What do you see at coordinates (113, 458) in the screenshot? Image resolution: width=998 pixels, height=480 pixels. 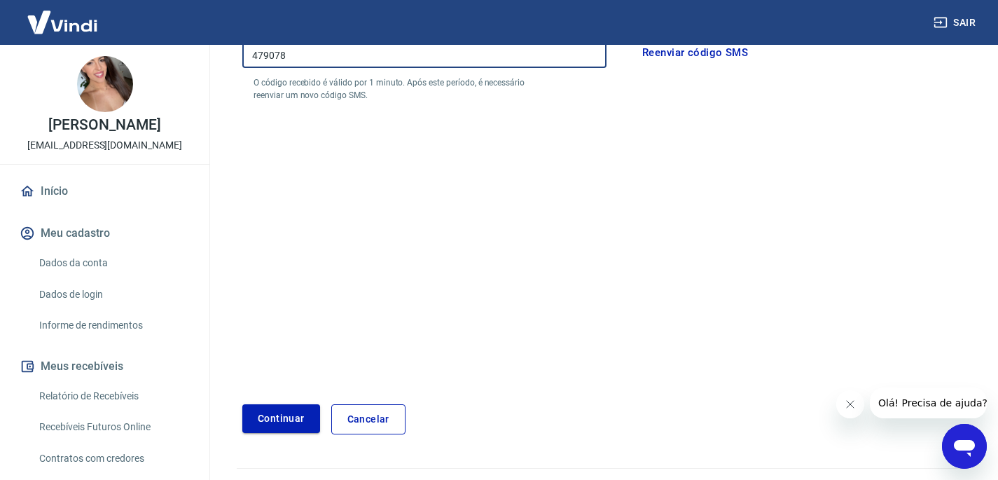 I see `a: Contratos com credores` at bounding box center [113, 458].